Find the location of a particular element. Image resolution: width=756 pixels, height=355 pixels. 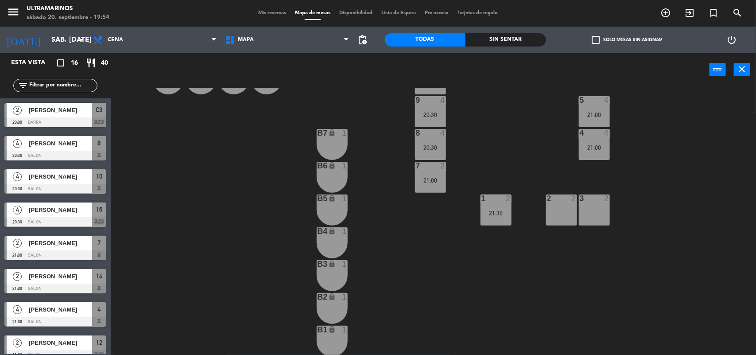

span: C3 is located at coordinates (99, 110).